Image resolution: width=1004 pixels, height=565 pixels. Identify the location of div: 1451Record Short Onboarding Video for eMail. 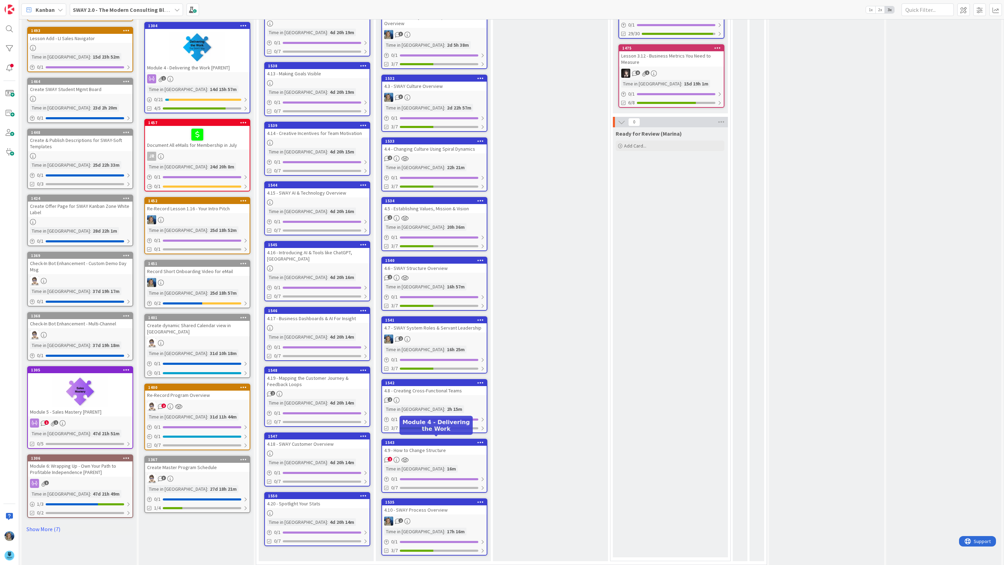
(197, 268).